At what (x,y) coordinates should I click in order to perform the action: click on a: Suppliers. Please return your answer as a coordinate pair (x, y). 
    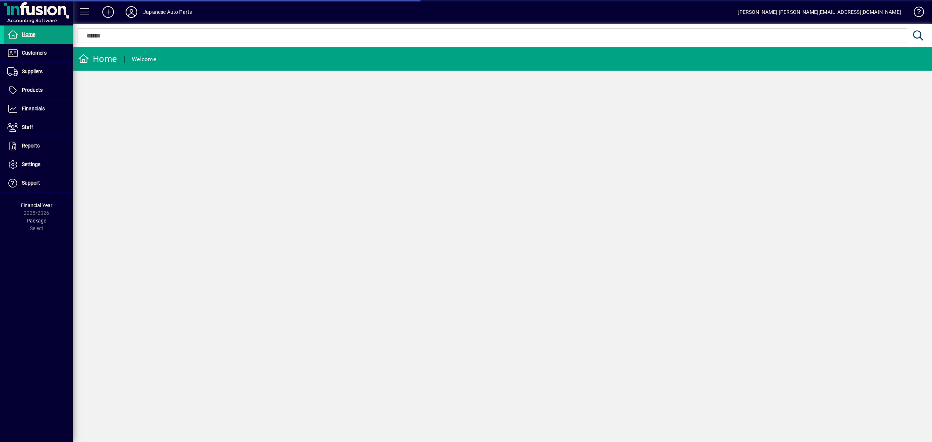
    Looking at the image, I should click on (38, 72).